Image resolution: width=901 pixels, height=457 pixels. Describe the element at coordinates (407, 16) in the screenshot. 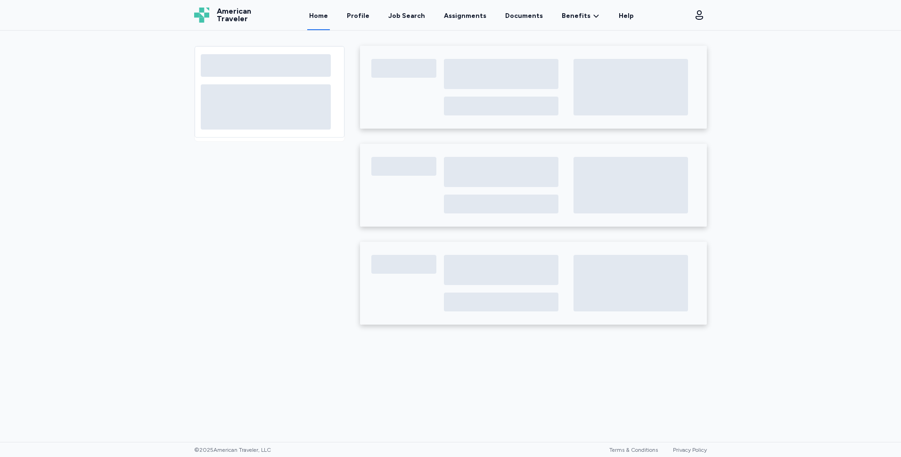

I see `div: Job Search` at that location.